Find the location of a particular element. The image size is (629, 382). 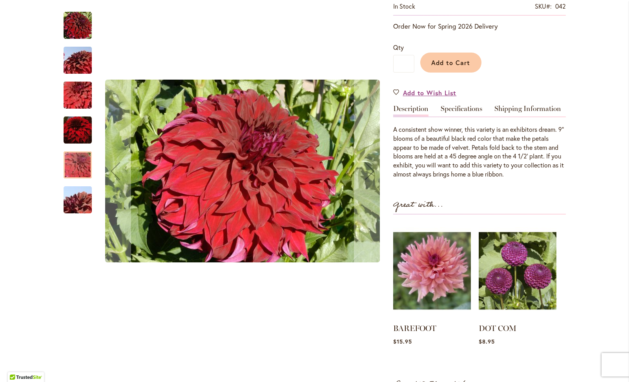

img: DOT COM is located at coordinates (518, 271).